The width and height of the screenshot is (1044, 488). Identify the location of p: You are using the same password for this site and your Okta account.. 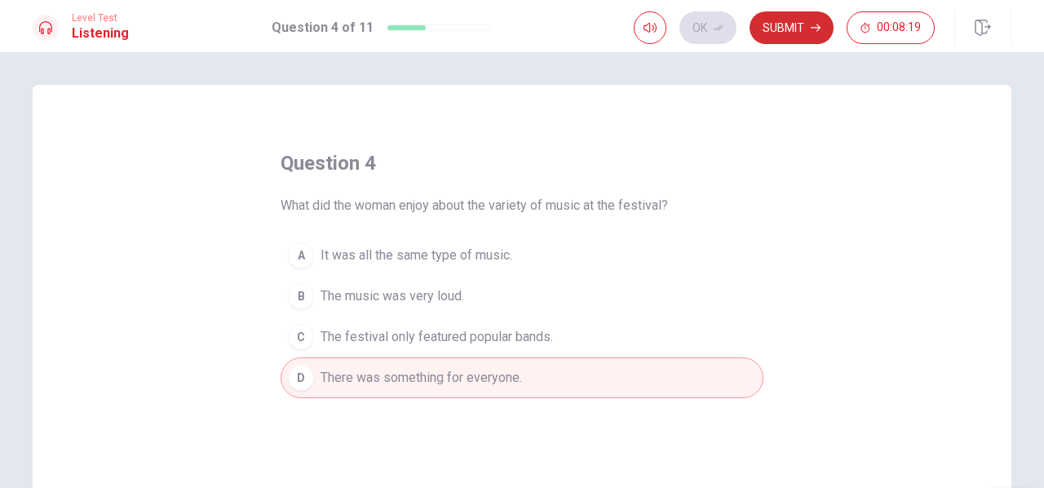
(131, 44).